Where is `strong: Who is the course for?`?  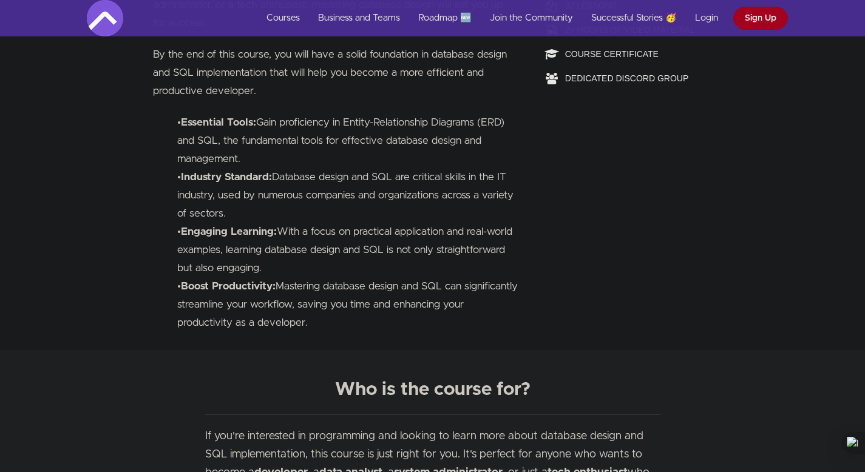
strong: Who is the course for? is located at coordinates (433, 390).